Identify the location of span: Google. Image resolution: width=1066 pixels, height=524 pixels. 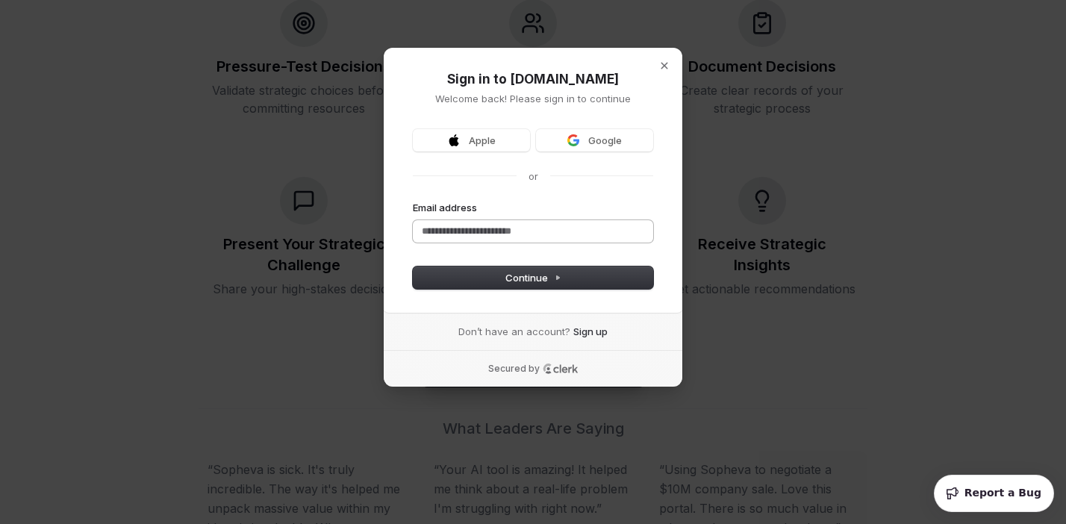
(604, 140).